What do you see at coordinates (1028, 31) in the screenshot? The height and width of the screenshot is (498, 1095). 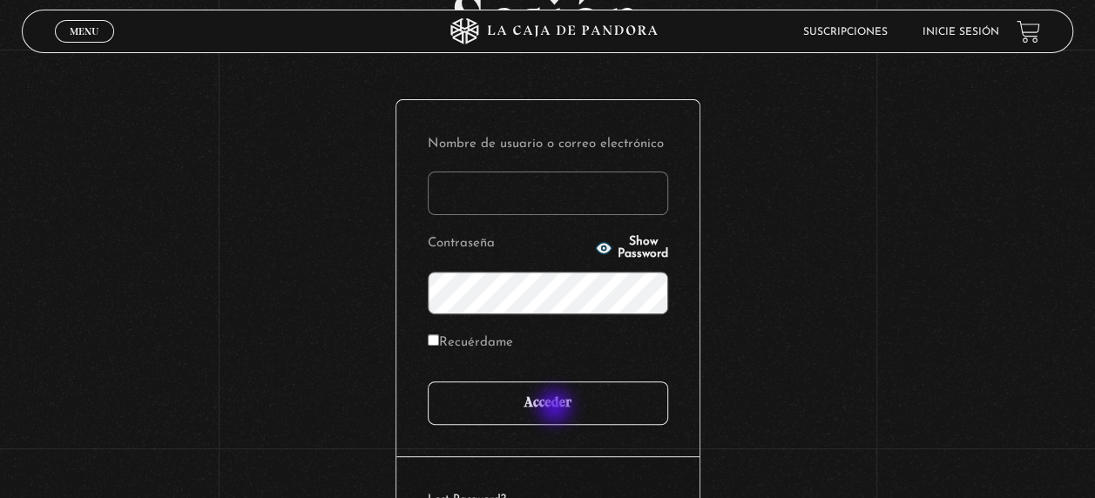 I see `a: View your shopping cart` at bounding box center [1028, 31].